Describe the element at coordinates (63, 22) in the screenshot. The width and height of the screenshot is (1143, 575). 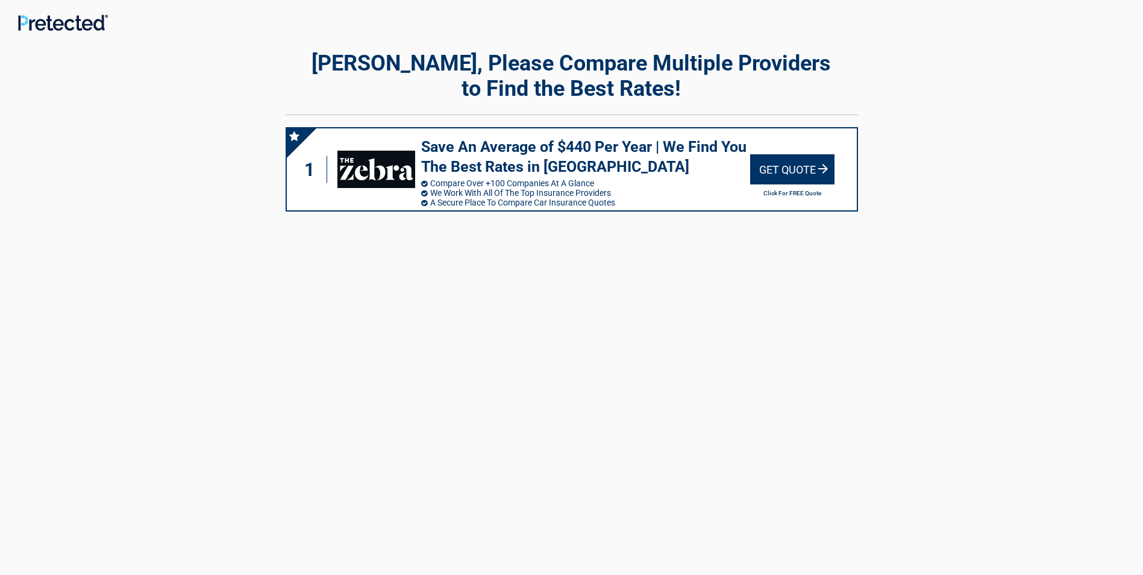
I see `img: Main Logo` at that location.